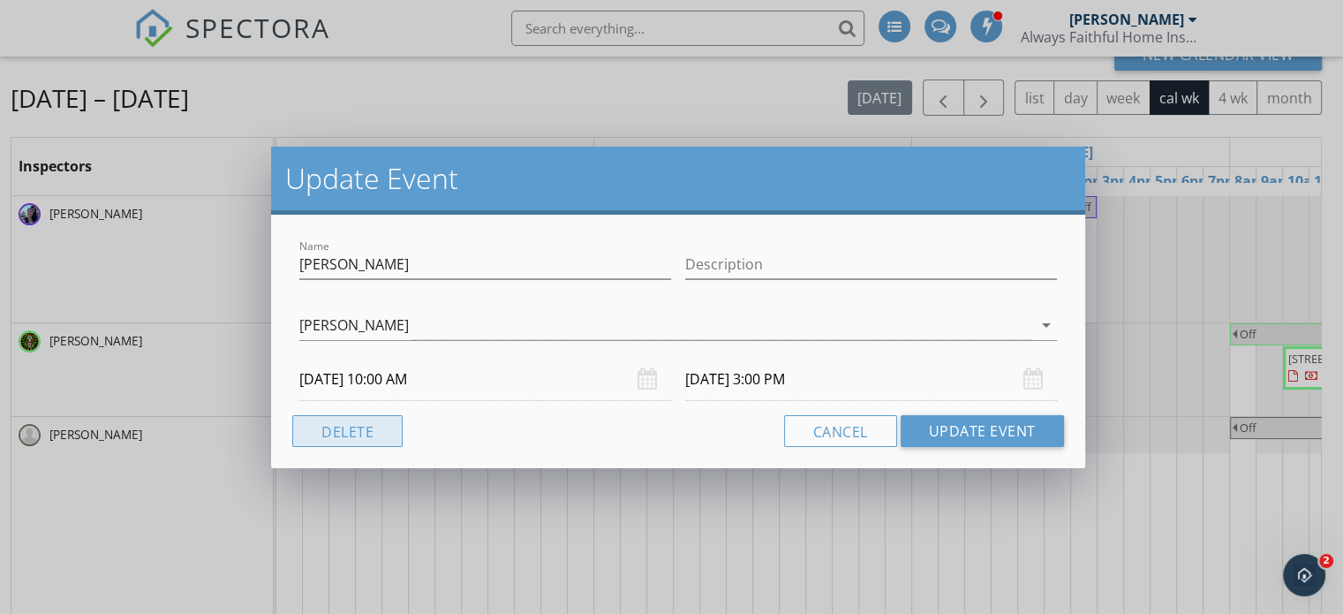 The height and width of the screenshot is (614, 1343). Describe the element at coordinates (678, 178) in the screenshot. I see `h2: Update Event` at that location.